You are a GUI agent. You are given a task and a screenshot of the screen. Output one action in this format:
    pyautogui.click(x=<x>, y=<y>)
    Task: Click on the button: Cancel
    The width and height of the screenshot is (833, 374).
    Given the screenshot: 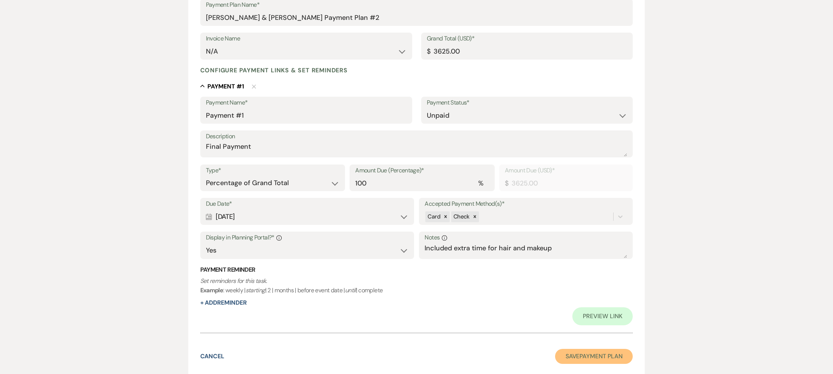 What is the action you would take?
    pyautogui.click(x=212, y=357)
    